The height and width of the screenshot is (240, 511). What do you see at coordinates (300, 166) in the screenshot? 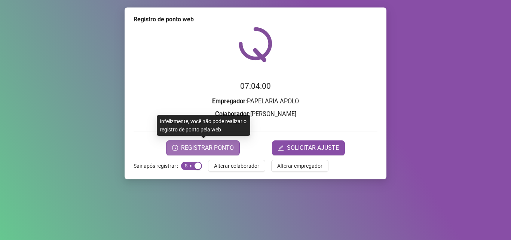
I see `button: Alterar empregador` at bounding box center [300, 166].